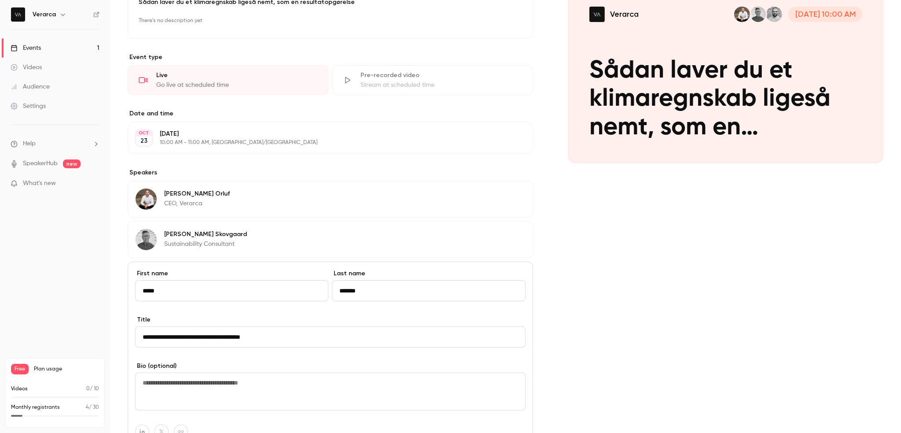 This screenshot has height=433, width=901. Describe the element at coordinates (144, 141) in the screenshot. I see `p: 23` at that location.